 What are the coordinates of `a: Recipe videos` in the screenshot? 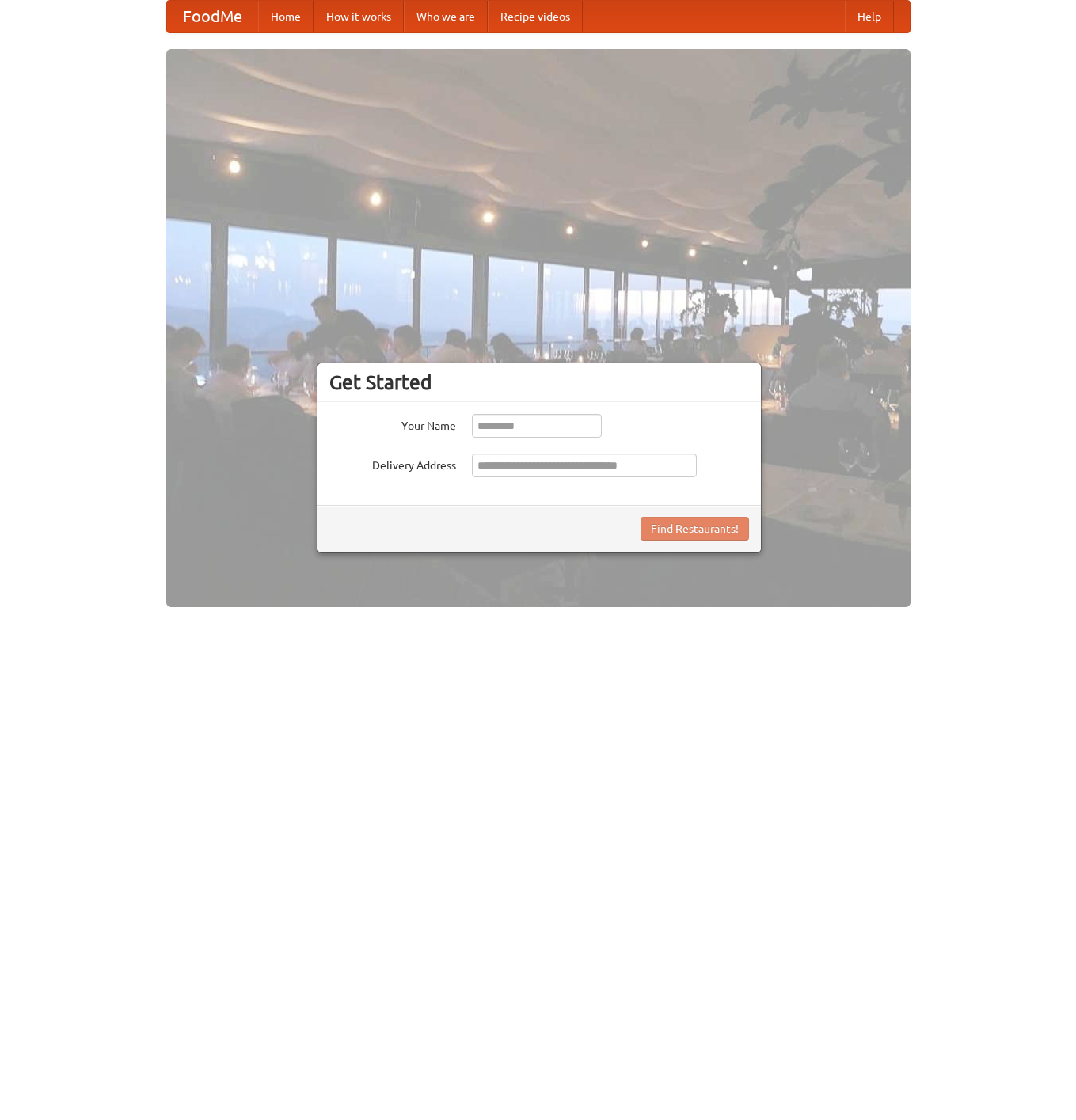 It's located at (535, 17).